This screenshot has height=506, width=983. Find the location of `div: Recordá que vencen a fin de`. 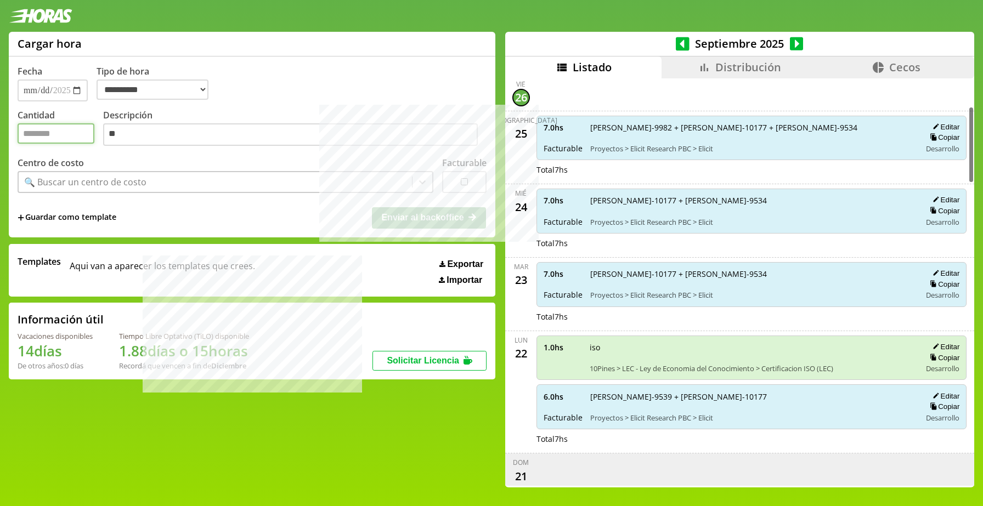

div: Recordá que vencen a fin de is located at coordinates (184, 366).